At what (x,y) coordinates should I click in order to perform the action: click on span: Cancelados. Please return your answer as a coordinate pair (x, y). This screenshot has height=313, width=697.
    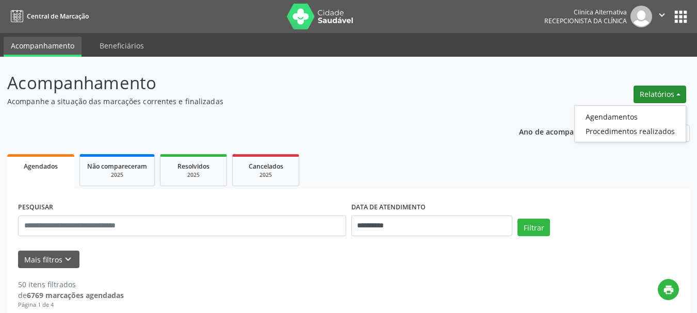
    Looking at the image, I should click on (266, 166).